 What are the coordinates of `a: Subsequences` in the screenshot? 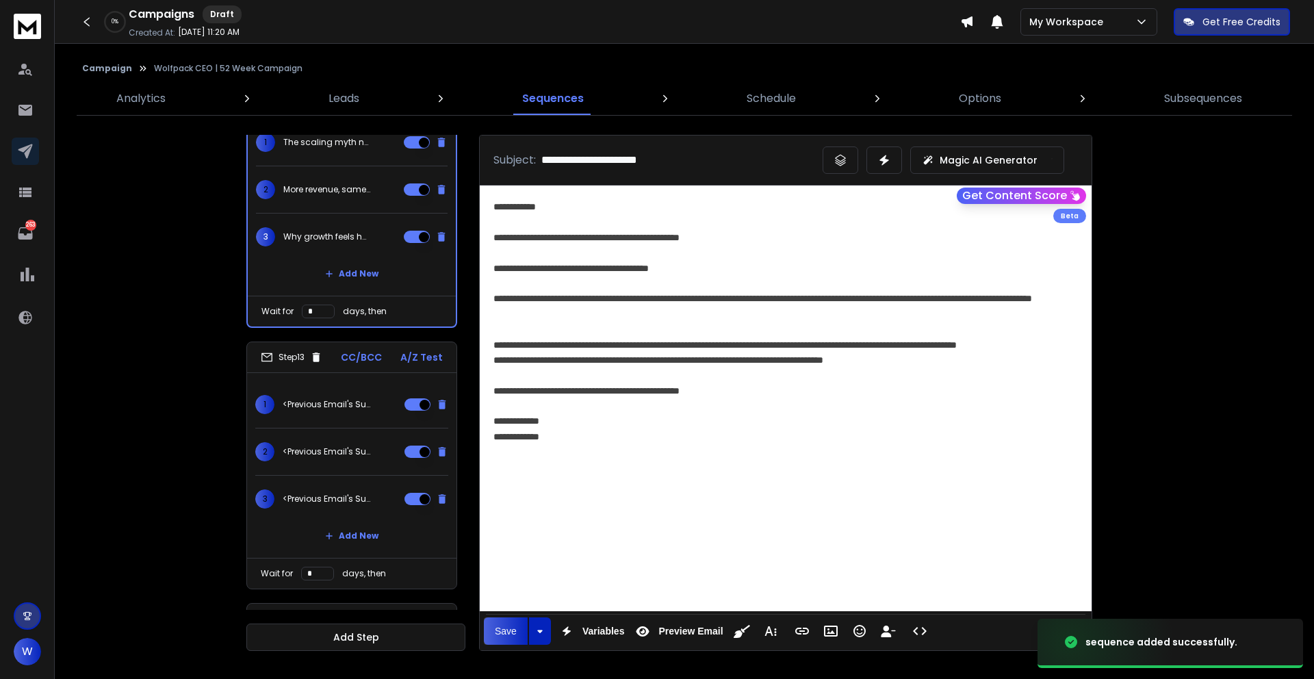 It's located at (1204, 99).